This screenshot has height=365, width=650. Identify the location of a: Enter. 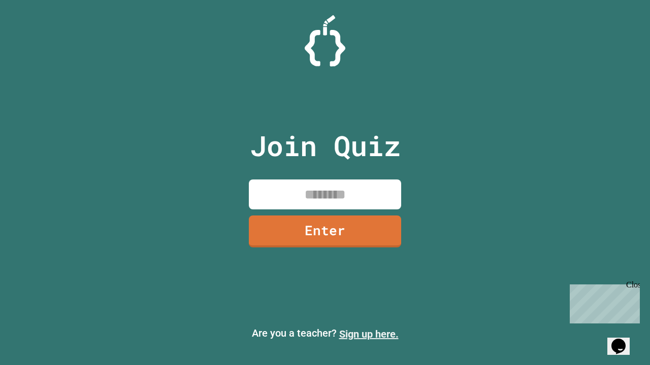
(325, 231).